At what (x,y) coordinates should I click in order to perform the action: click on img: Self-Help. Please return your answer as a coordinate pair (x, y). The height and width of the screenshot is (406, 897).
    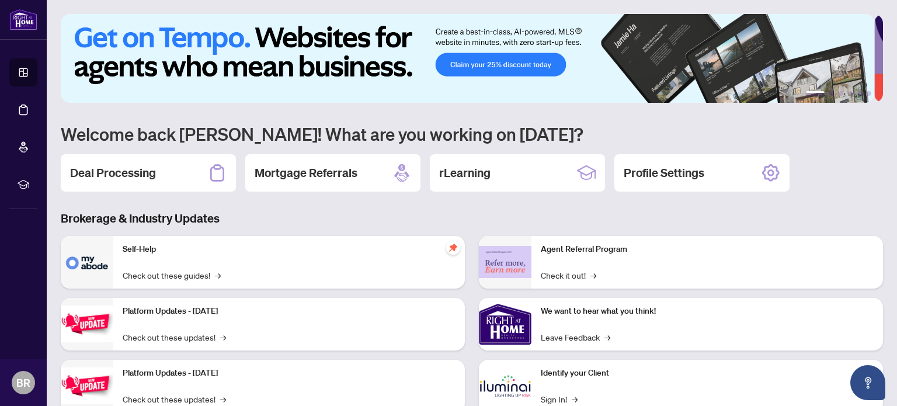
    Looking at the image, I should click on (87, 262).